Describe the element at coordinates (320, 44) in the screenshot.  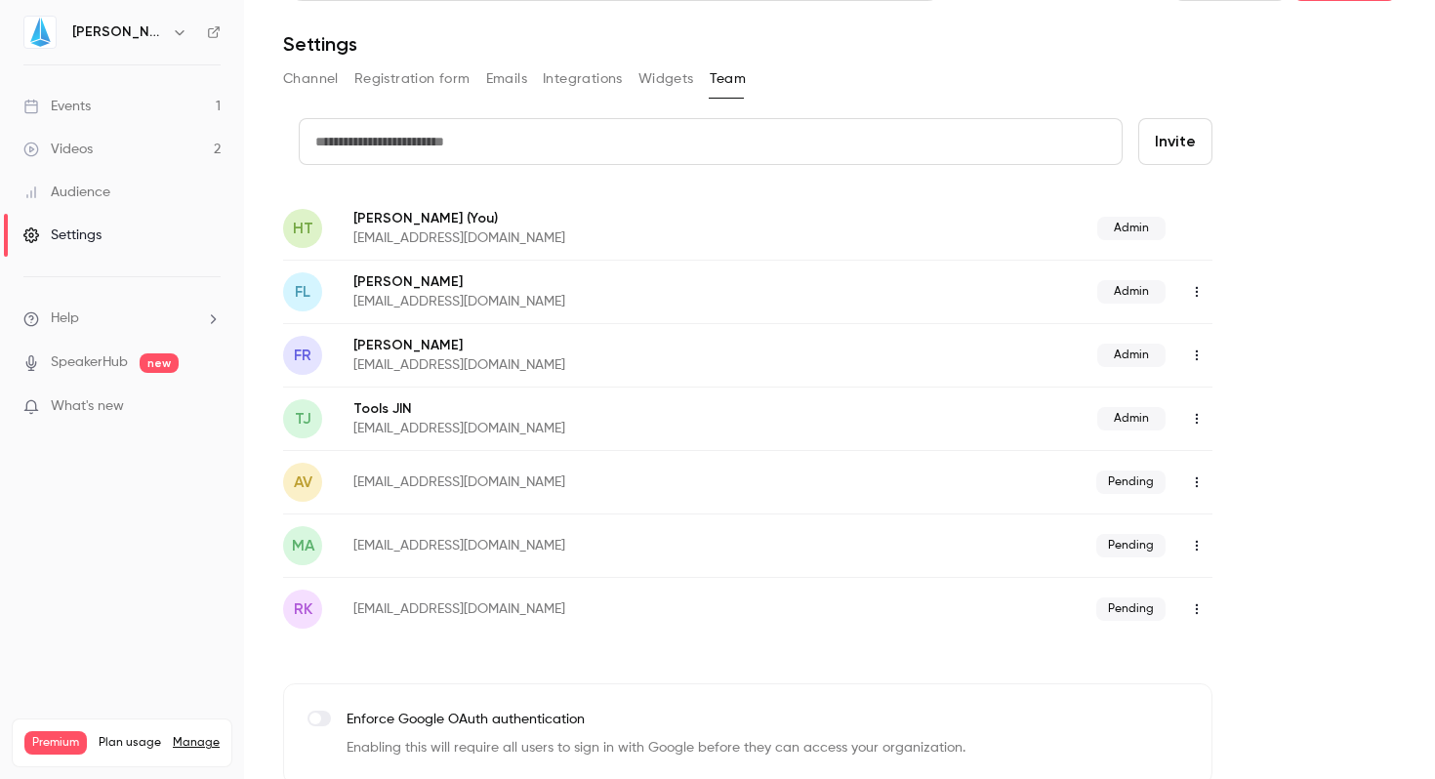
I see `h1: Settings` at that location.